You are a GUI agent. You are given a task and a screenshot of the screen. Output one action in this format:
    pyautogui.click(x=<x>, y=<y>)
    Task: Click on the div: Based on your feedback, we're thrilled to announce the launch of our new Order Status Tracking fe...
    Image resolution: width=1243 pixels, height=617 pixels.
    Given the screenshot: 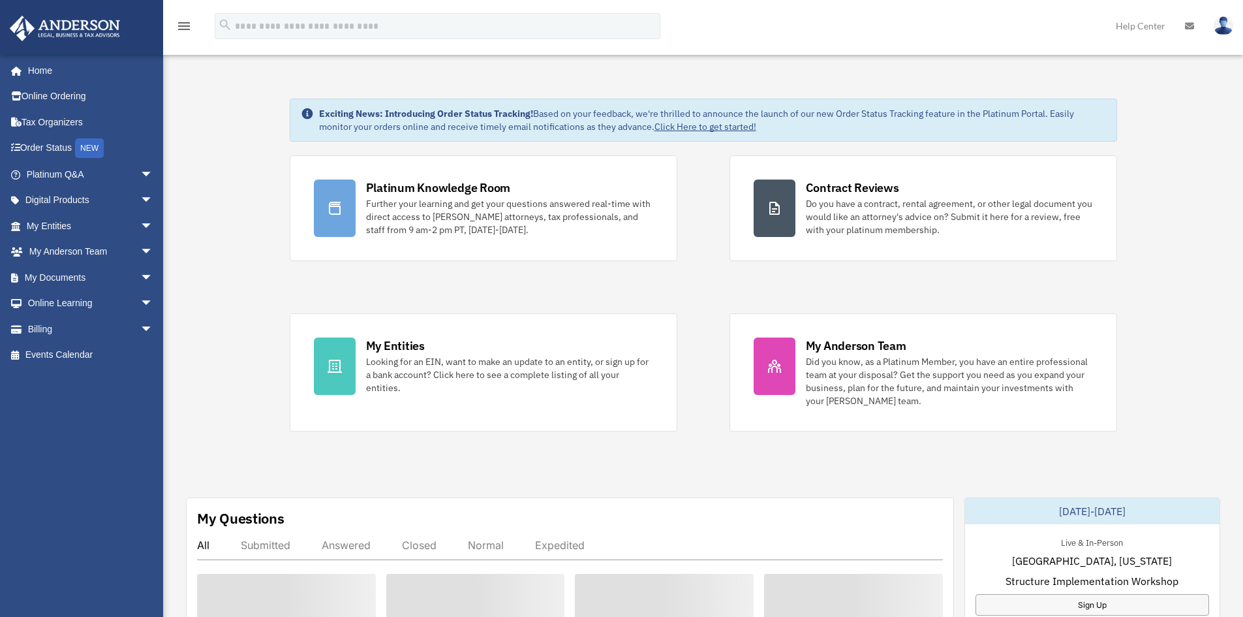 What is the action you would take?
    pyautogui.click(x=713, y=120)
    